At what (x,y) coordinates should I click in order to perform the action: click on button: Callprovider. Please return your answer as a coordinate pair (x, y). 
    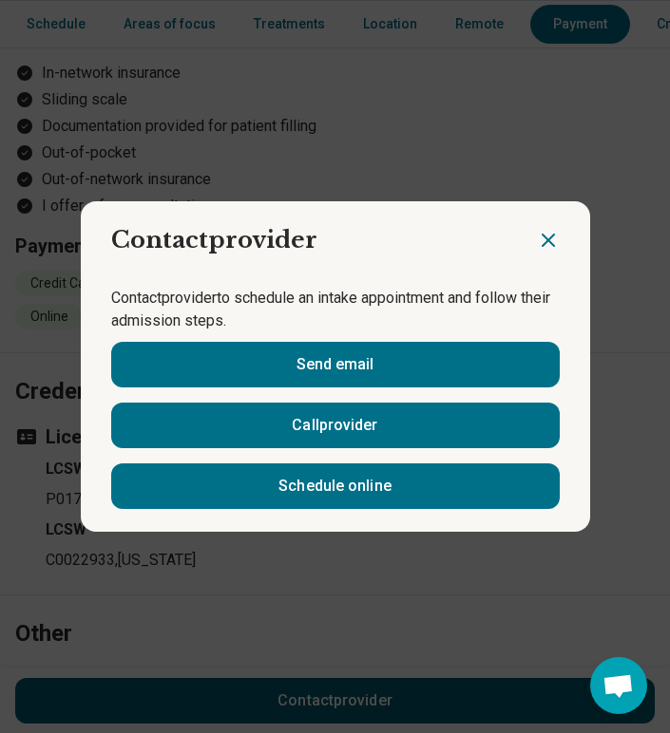
    Looking at the image, I should click on (335, 426).